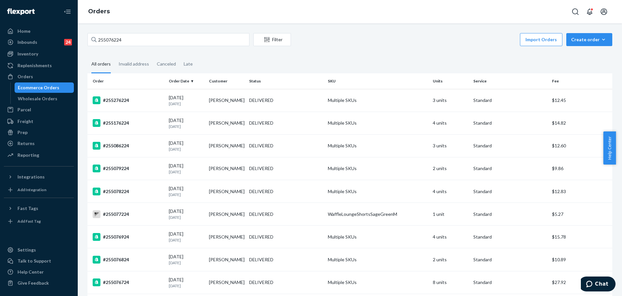  I want to click on td: $15.78, so click(581, 237).